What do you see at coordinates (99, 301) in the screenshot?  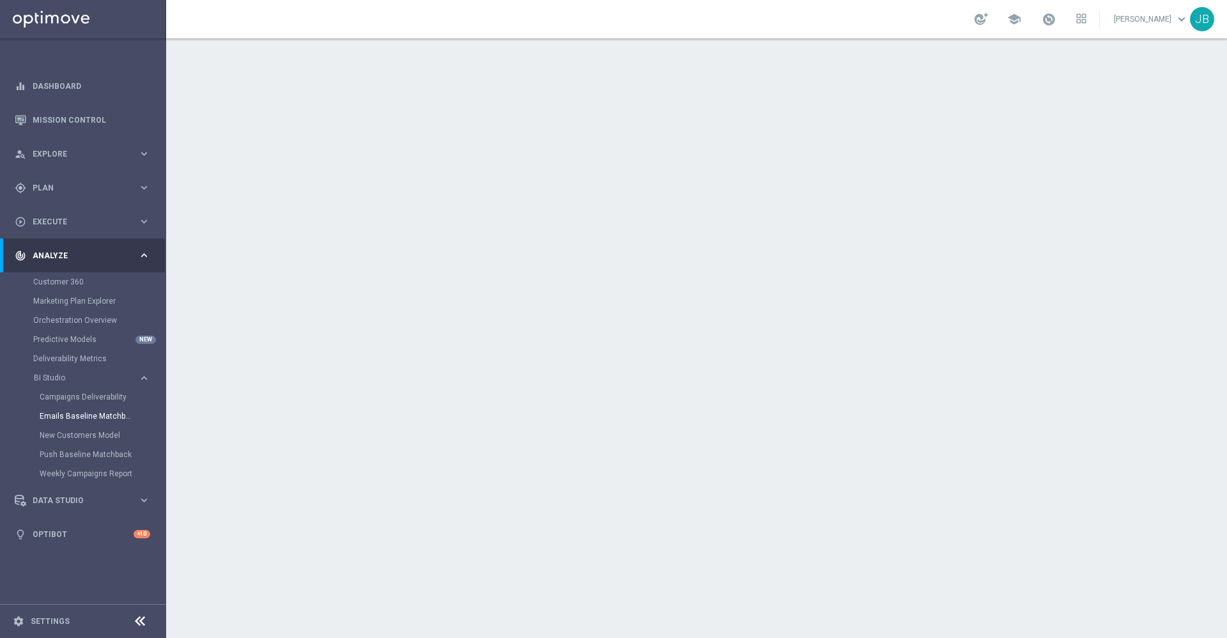 I see `div: Marketing Plan Explorer` at bounding box center [99, 301].